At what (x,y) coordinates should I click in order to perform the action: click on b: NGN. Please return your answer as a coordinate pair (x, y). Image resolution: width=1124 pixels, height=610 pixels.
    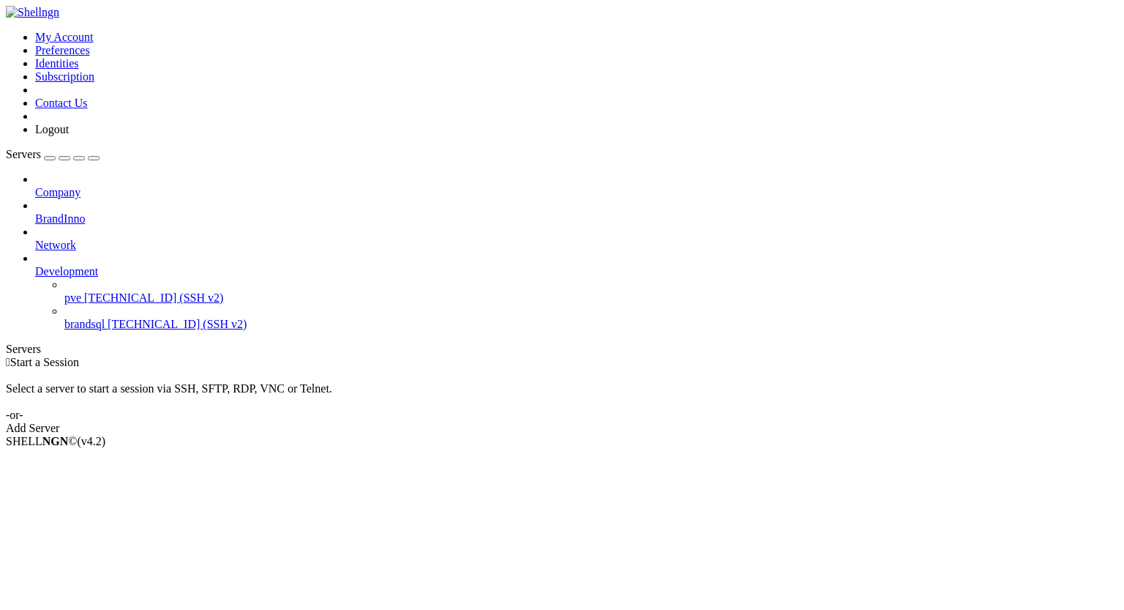
    Looking at the image, I should click on (56, 440).